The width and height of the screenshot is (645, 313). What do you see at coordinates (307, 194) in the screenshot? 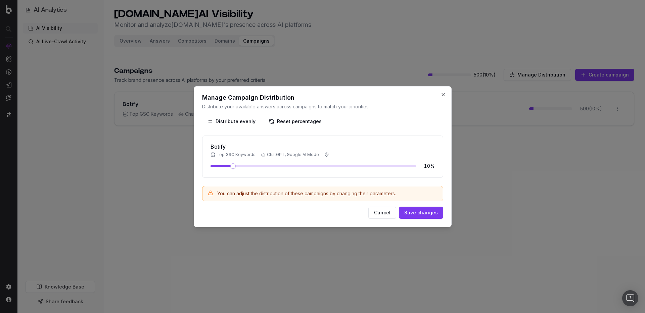
I see `div: You can adjust the distribution of these campaigns by changing their parameters.` at bounding box center [307, 194].